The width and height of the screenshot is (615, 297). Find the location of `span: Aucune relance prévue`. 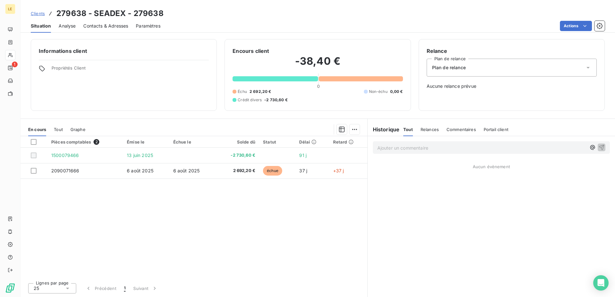

span: Aucune relance prévue is located at coordinates (512, 86).